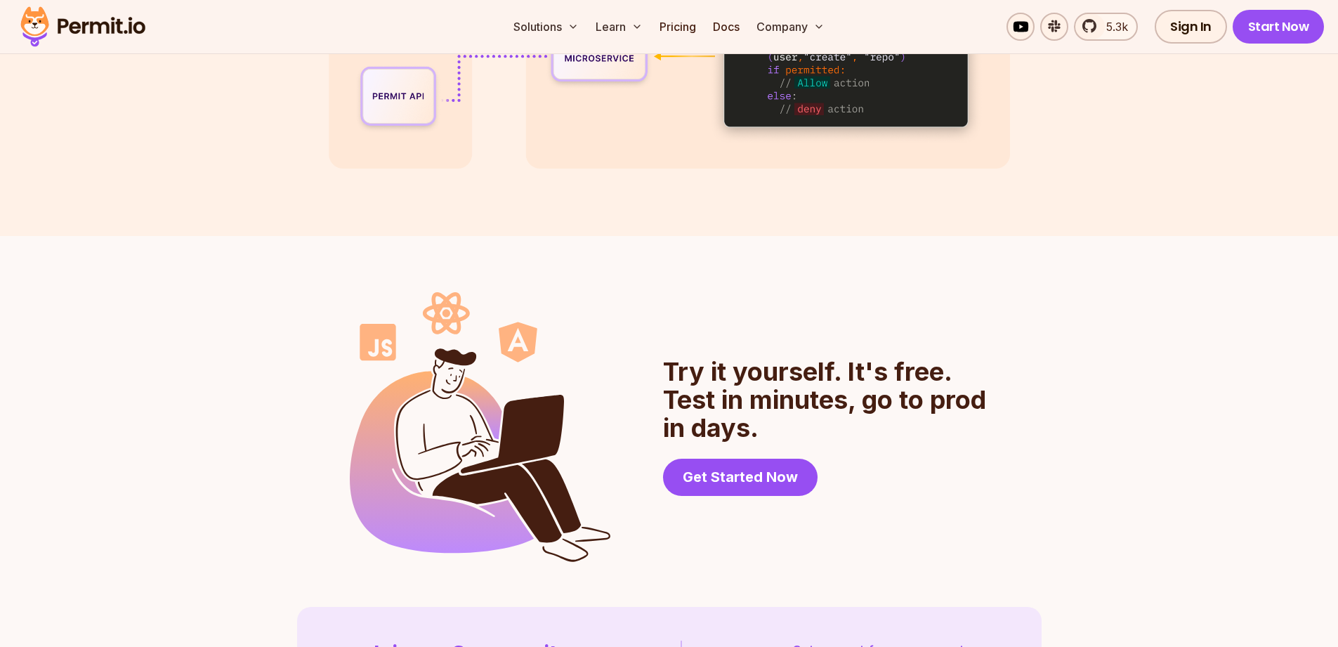 The height and width of the screenshot is (647, 1338). Describe the element at coordinates (83, 27) in the screenshot. I see `img: Permit logo` at that location.